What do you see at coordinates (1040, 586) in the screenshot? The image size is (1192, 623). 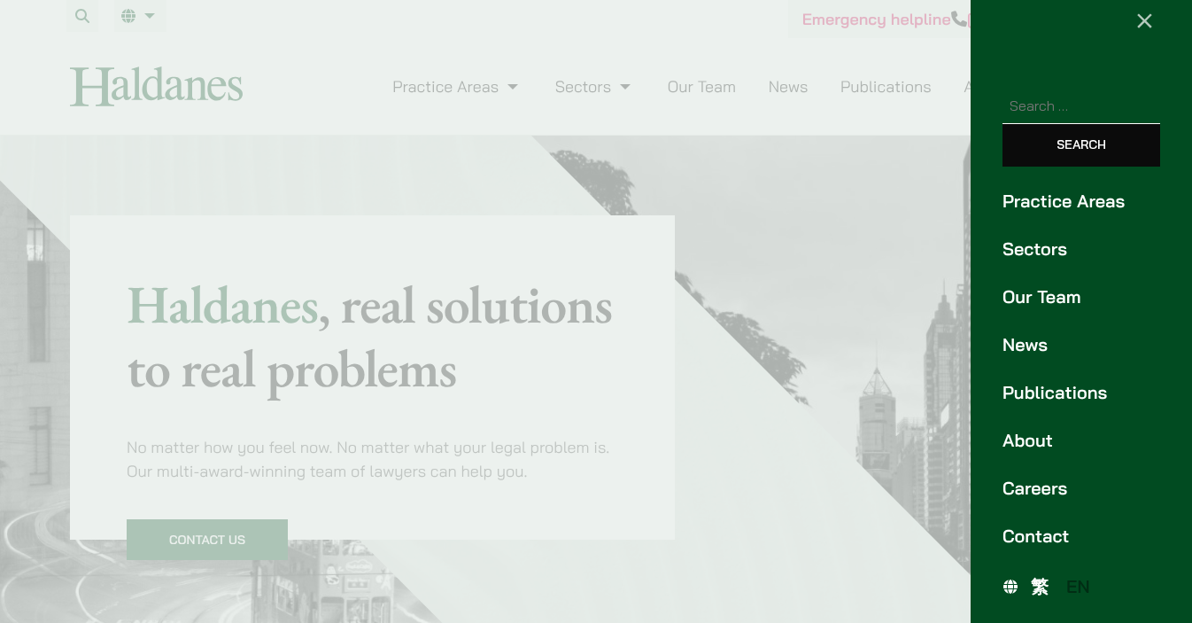 I see `span: 繁` at bounding box center [1040, 586].